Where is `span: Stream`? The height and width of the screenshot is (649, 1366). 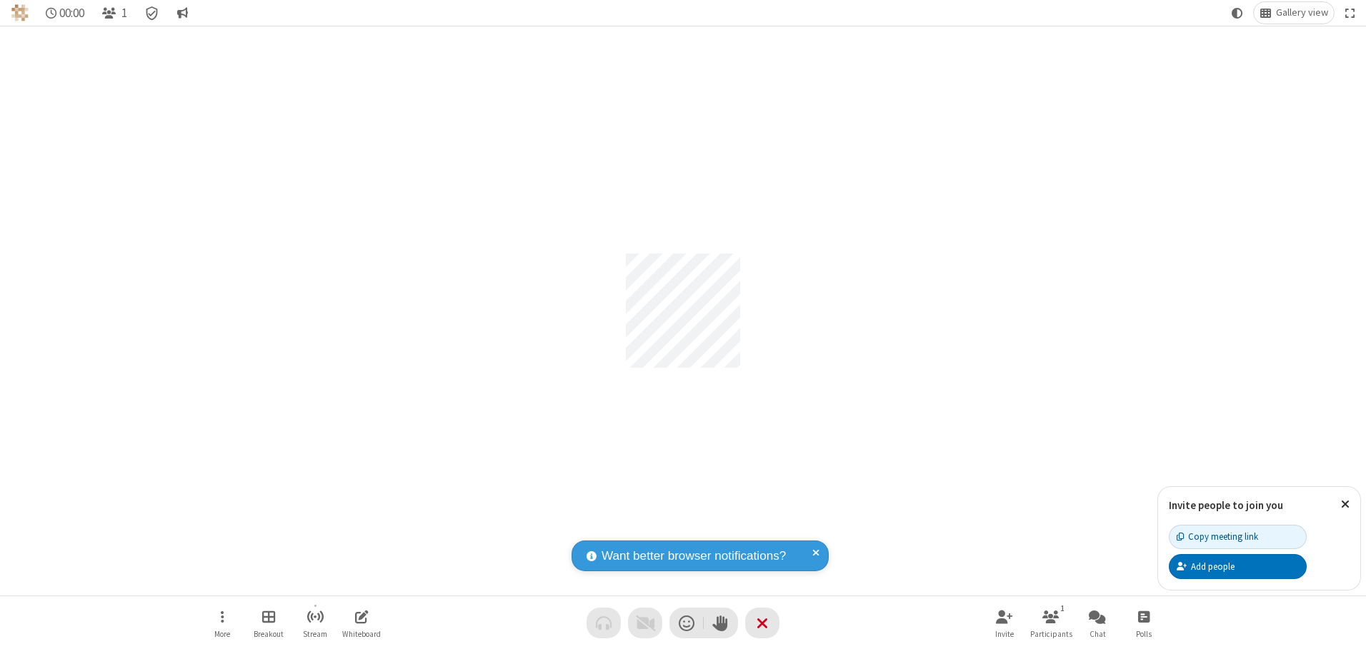 span: Stream is located at coordinates (315, 634).